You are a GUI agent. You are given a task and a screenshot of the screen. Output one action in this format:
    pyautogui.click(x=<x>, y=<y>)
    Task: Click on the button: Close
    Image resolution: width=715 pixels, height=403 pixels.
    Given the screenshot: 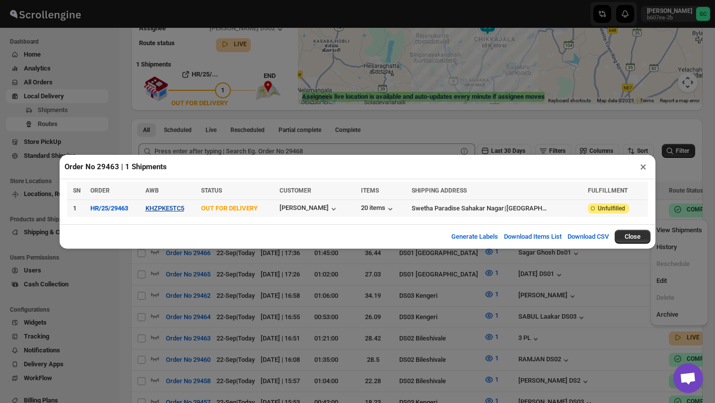 What is the action you would take?
    pyautogui.click(x=633, y=237)
    